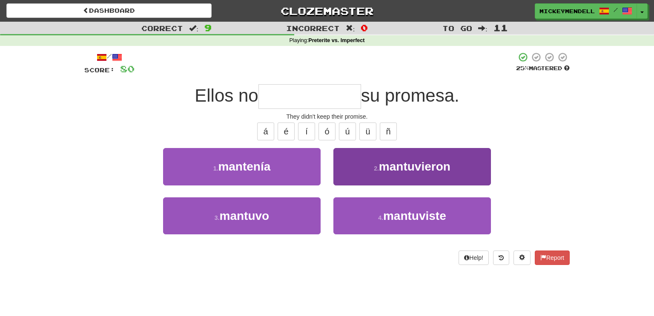 The height and width of the screenshot is (316, 654). I want to click on span: su promesa., so click(410, 95).